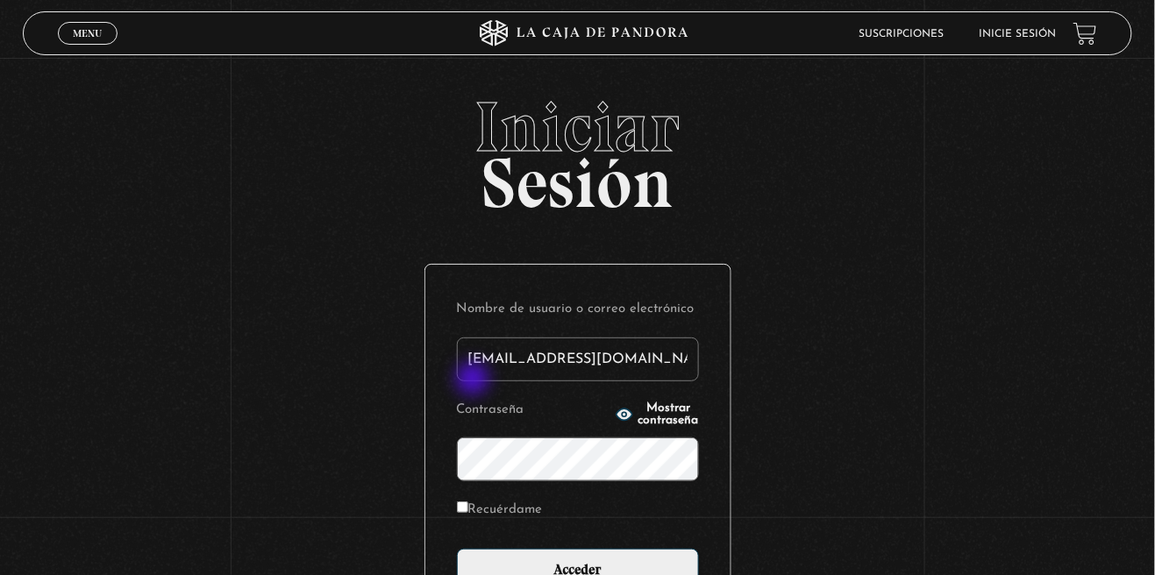  I want to click on input: Recuérdame, so click(462, 507).